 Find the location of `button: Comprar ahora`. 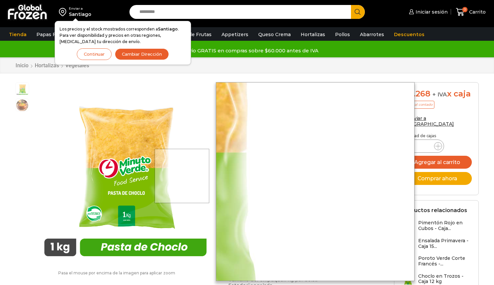

button: Comprar ahora is located at coordinates (436, 178).